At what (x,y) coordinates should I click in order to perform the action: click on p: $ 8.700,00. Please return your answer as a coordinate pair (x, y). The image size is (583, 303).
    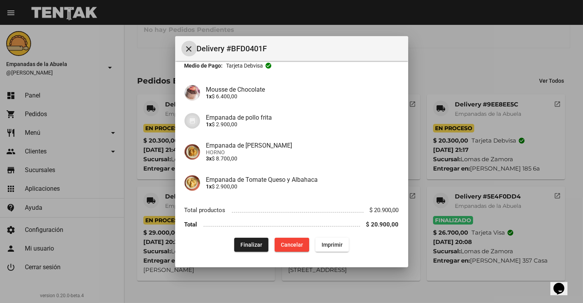
    Looking at the image, I should click on (303, 159).